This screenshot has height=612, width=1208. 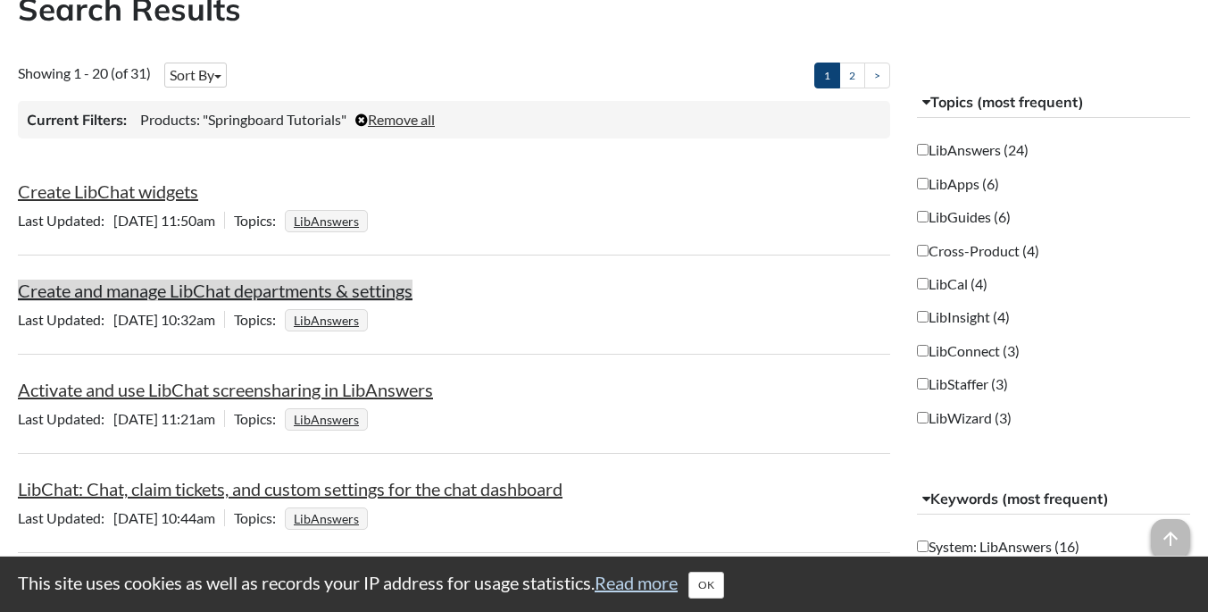 What do you see at coordinates (274, 119) in the screenshot?
I see `span: "Springboard Tutorials"` at bounding box center [274, 119].